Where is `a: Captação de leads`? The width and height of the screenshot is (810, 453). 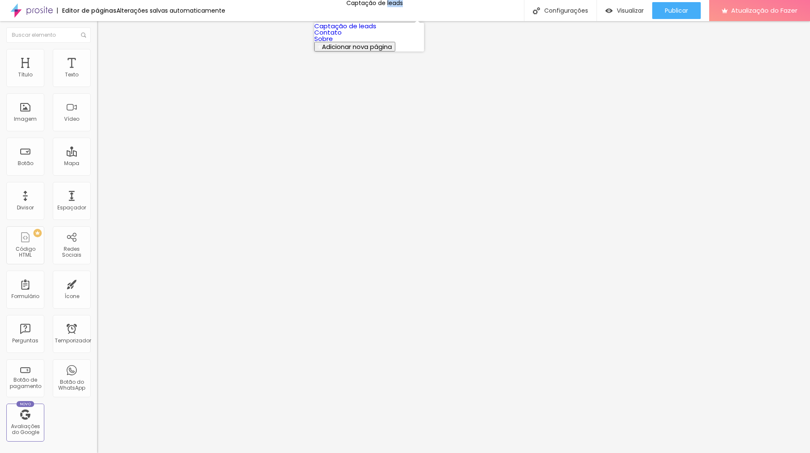
a: Captação de leads is located at coordinates (345, 26).